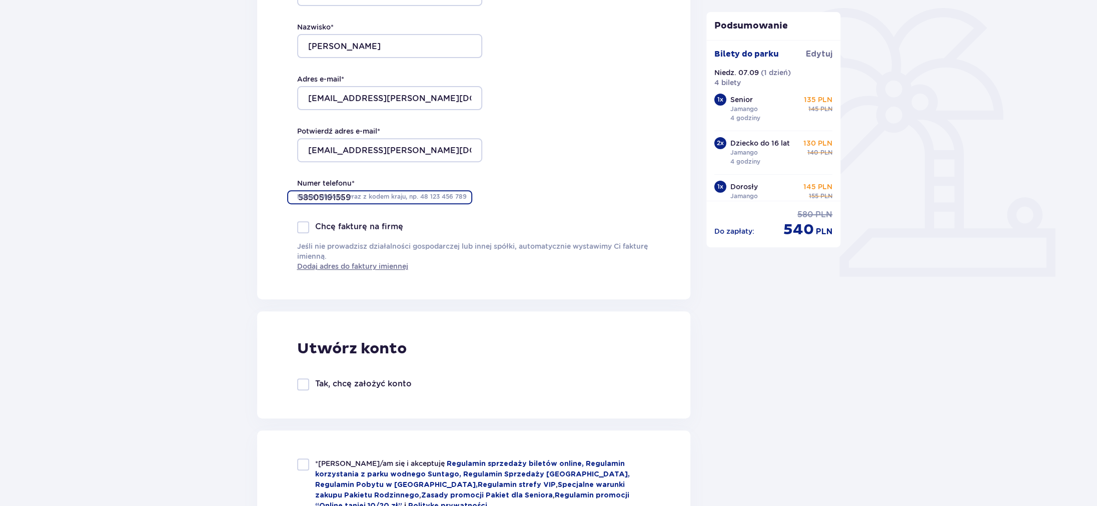 Image resolution: width=1097 pixels, height=506 pixels. What do you see at coordinates (760, 143) in the screenshot?
I see `p: Dziecko do 16 lat` at bounding box center [760, 143].